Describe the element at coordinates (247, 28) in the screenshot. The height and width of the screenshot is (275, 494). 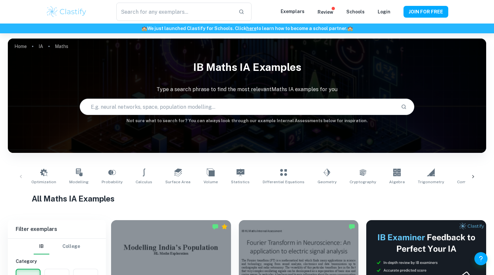
I see `h6: We just launched Clastify for Schools. Click to learn how to become a school partner.` at that location.